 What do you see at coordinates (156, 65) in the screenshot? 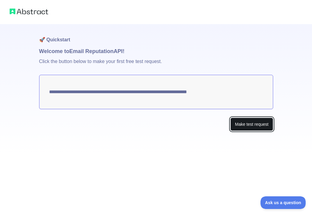
I see `p: Click the button below to make your first free test request.` at bounding box center [156, 65].